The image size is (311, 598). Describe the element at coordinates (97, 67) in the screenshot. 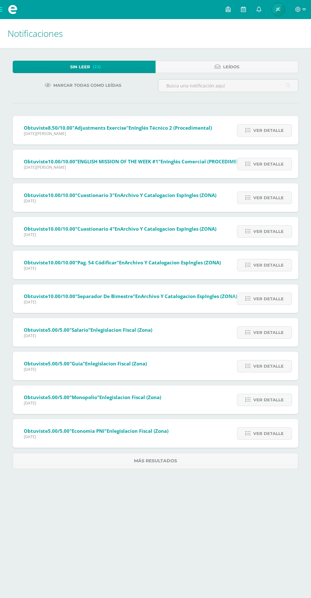

I see `span: (23)` at that location.